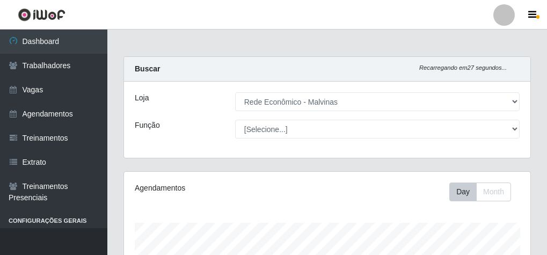 The width and height of the screenshot is (547, 255). What do you see at coordinates (484, 192) in the screenshot?
I see `div: Toolbar with button groups` at bounding box center [484, 192].